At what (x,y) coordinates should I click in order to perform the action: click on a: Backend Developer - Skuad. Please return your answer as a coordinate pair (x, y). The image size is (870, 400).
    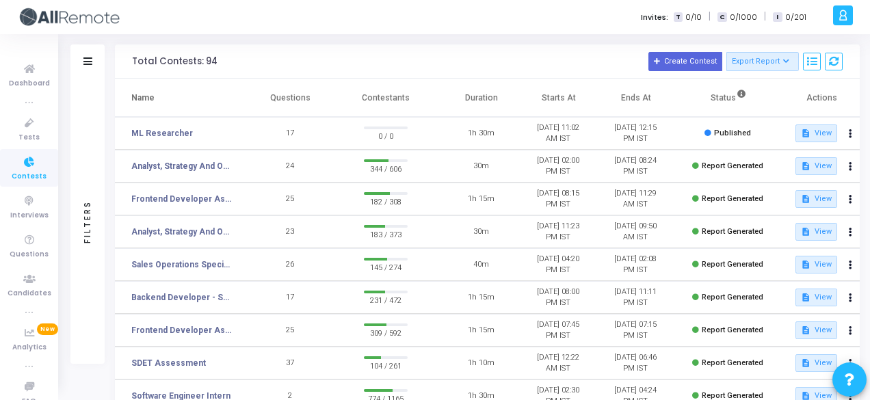
    Looking at the image, I should click on (182, 297).